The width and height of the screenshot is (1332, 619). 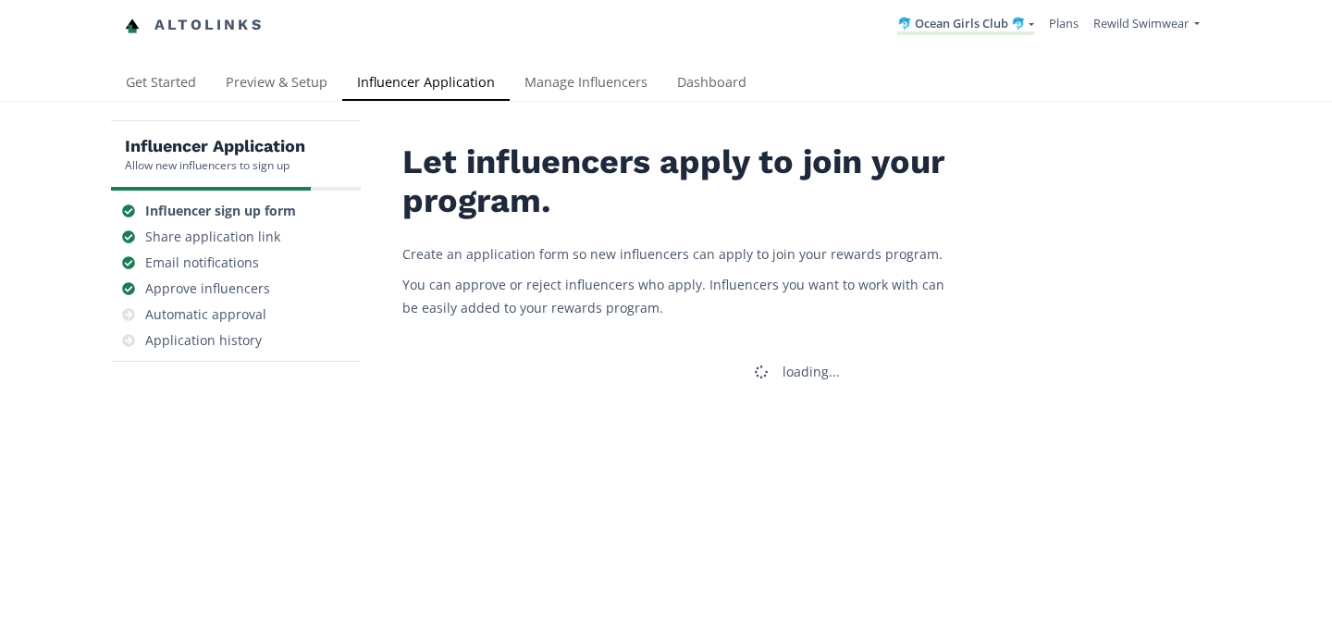 I want to click on a: Plans, so click(x=1063, y=23).